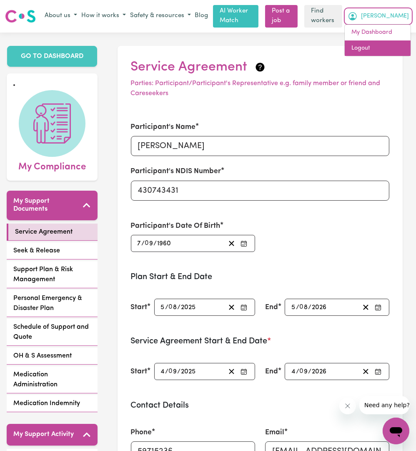  What do you see at coordinates (378, 16) in the screenshot?
I see `button: My Account` at bounding box center [378, 16].